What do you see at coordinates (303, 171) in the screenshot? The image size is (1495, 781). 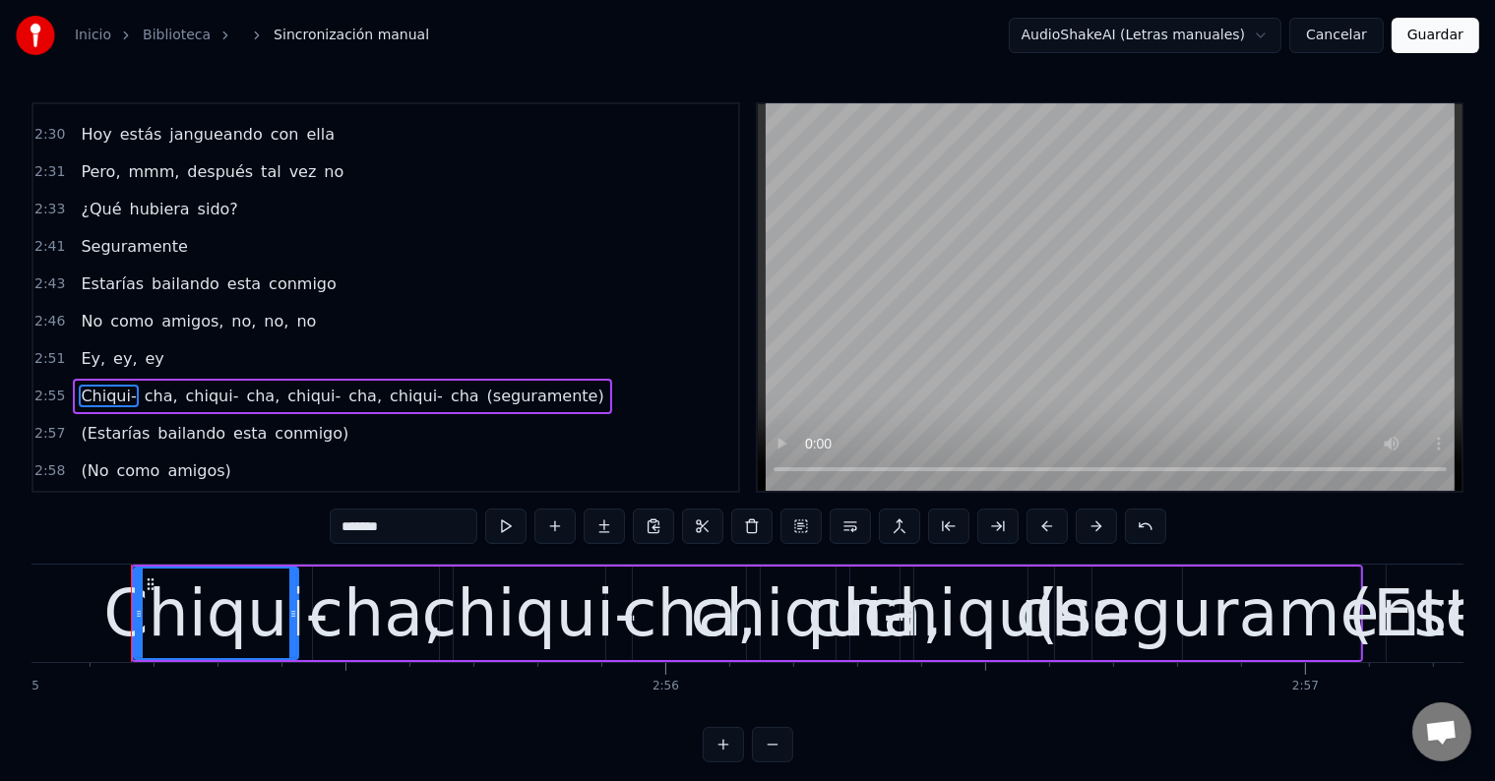 I see `span: vez` at bounding box center [303, 171].